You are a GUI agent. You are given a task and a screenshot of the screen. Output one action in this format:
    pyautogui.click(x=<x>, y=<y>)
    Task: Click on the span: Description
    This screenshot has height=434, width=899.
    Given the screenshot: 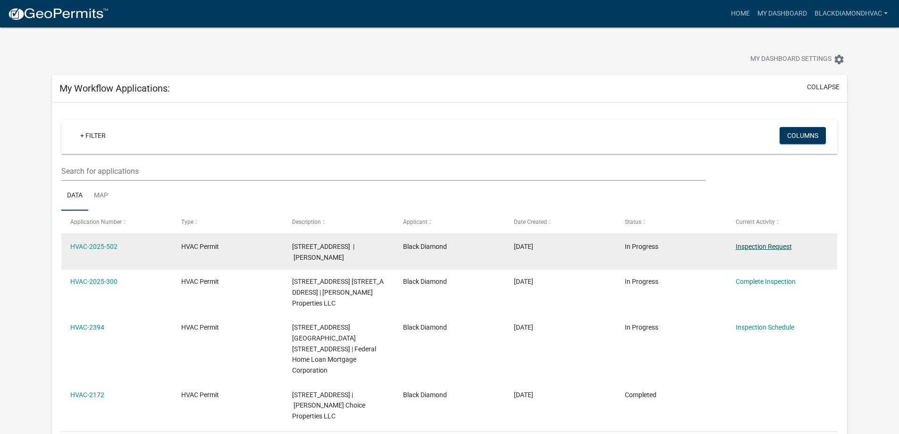 What is the action you would take?
    pyautogui.click(x=306, y=222)
    